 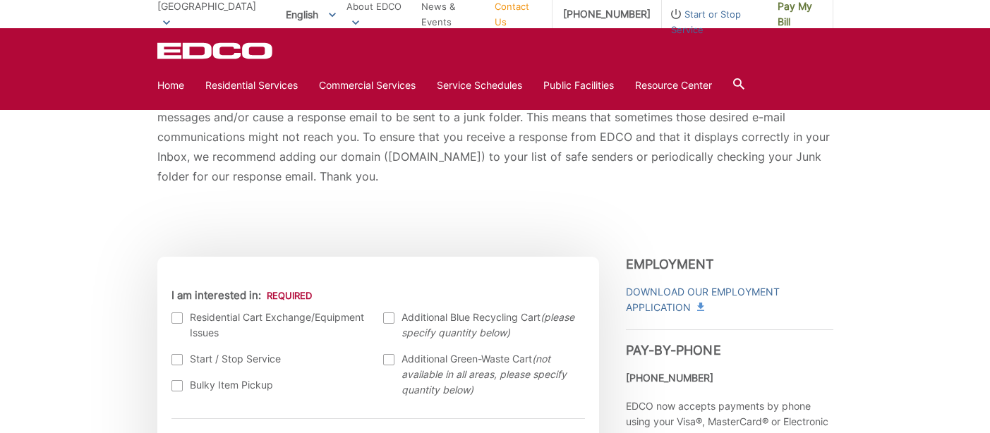 What do you see at coordinates (270, 359) in the screenshot?
I see `label: Start / Stop Service` at bounding box center [270, 359].